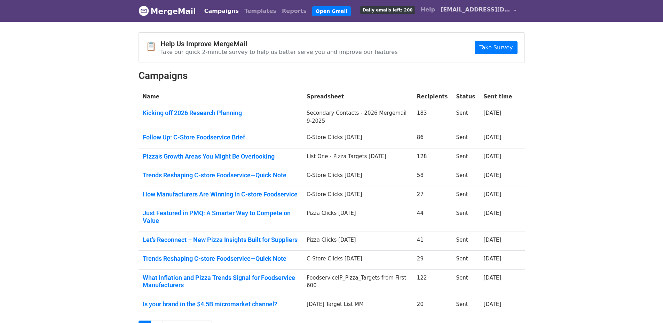 The image size is (663, 323). What do you see at coordinates (497, 97) in the screenshot?
I see `th: Sent time` at bounding box center [497, 97].